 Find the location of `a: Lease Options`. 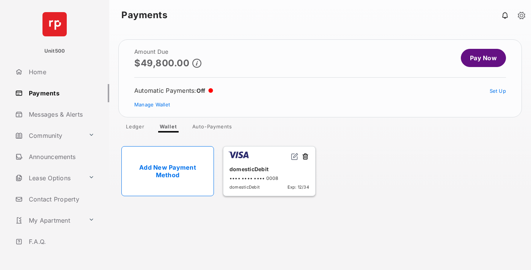

a: Lease Options is located at coordinates (49, 178).